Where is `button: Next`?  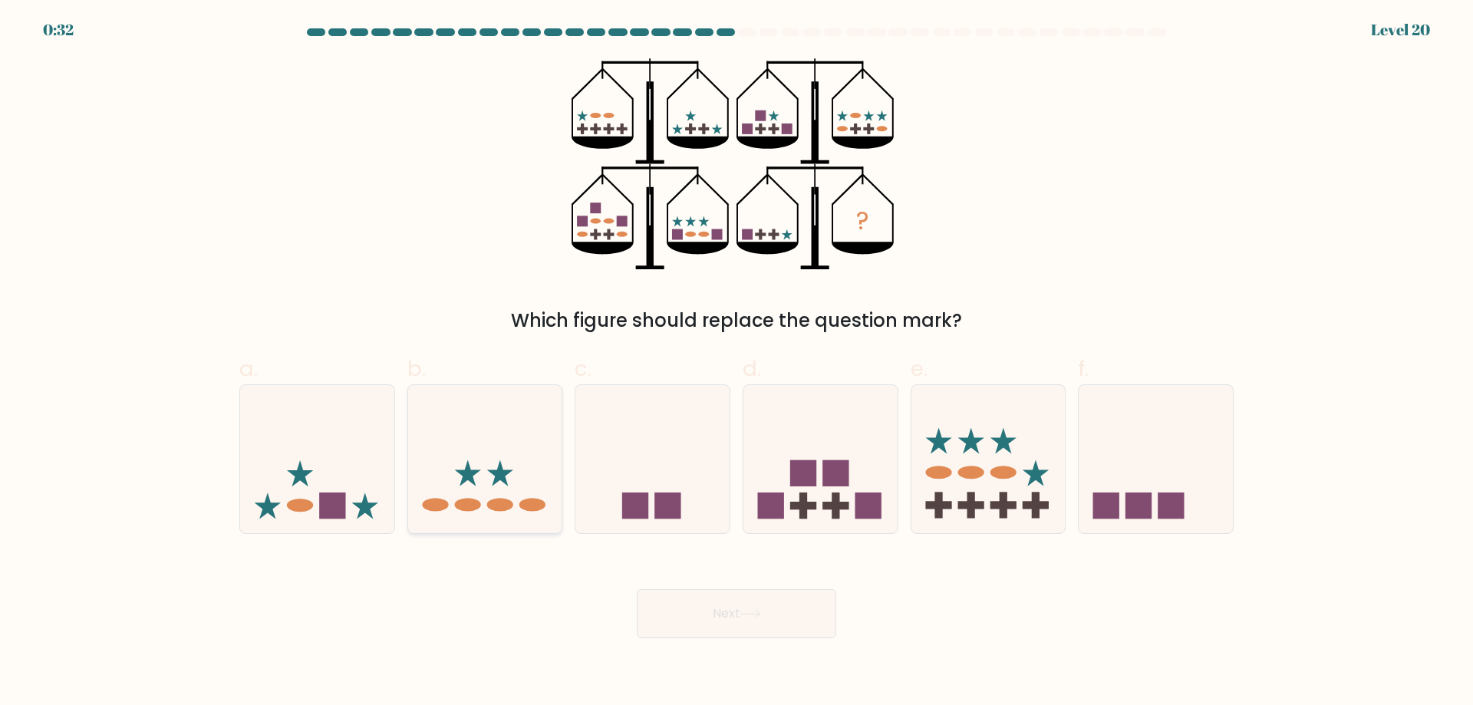
button: Next is located at coordinates (737, 614).